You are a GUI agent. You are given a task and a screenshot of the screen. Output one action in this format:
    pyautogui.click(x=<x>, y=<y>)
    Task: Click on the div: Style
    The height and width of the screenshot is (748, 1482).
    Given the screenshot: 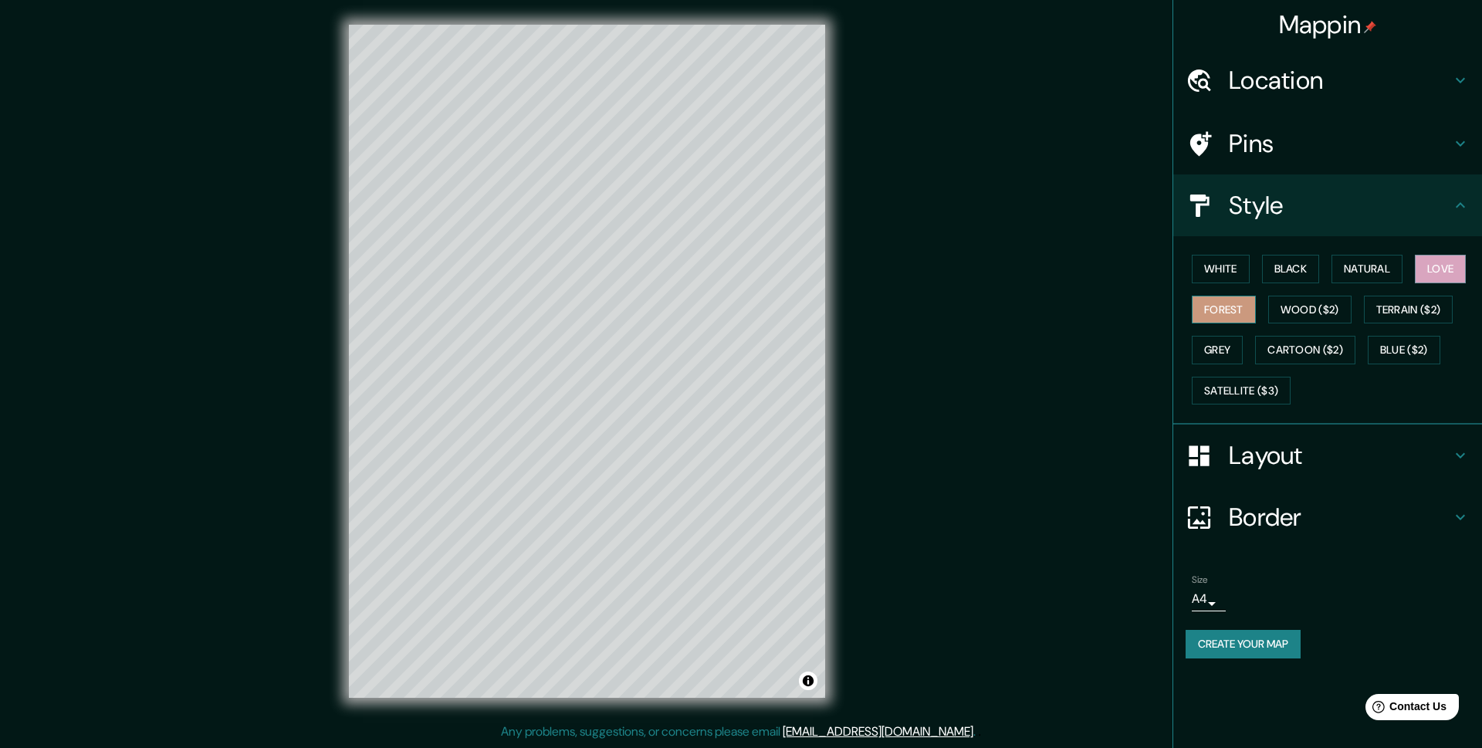 What is the action you would take?
    pyautogui.click(x=1327, y=205)
    